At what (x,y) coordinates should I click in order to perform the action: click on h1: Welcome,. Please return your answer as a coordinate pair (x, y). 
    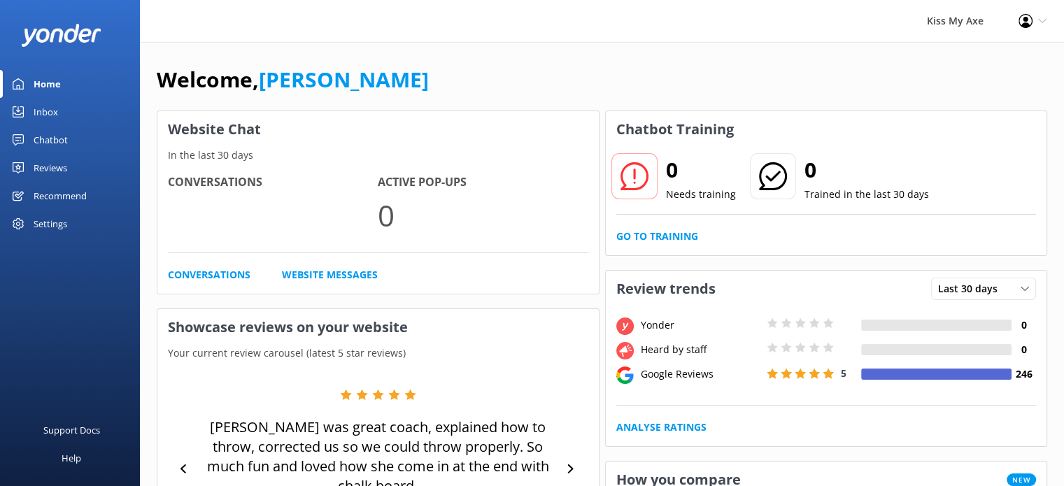
    Looking at the image, I should click on (292, 80).